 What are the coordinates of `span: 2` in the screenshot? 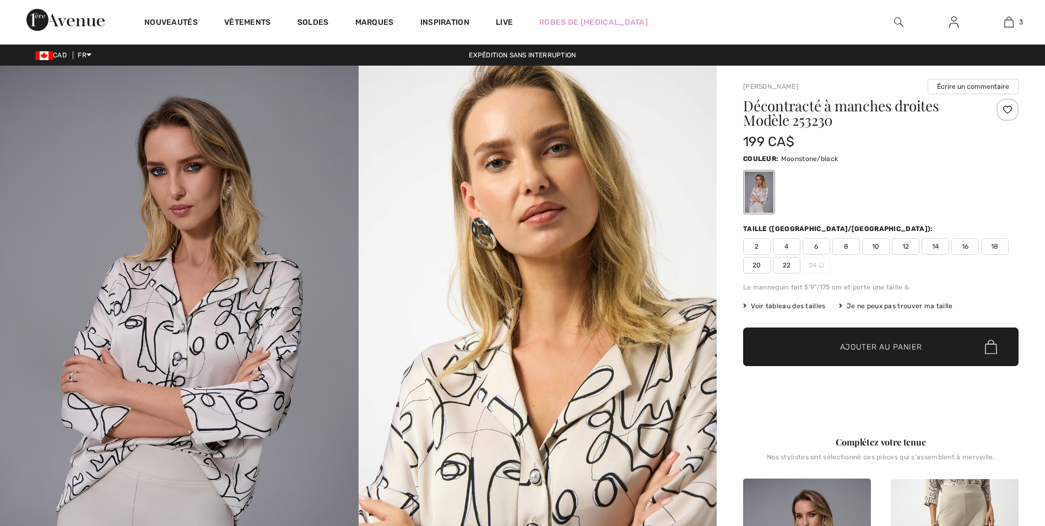 It's located at (757, 246).